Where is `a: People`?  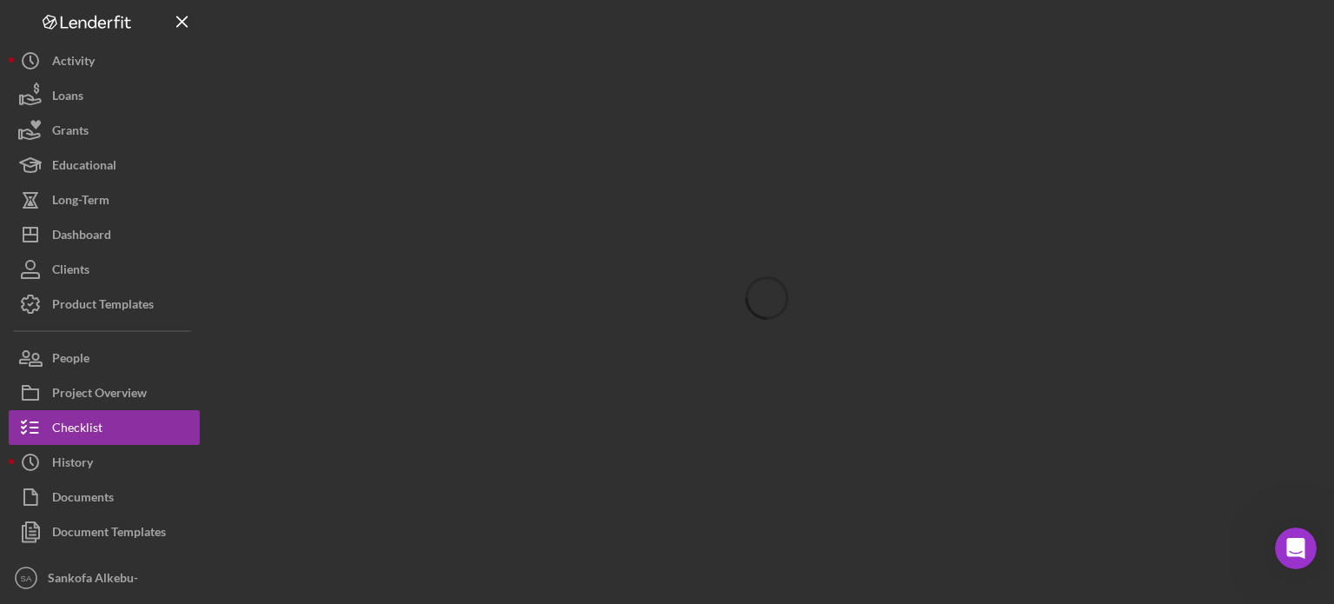 a: People is located at coordinates (104, 358).